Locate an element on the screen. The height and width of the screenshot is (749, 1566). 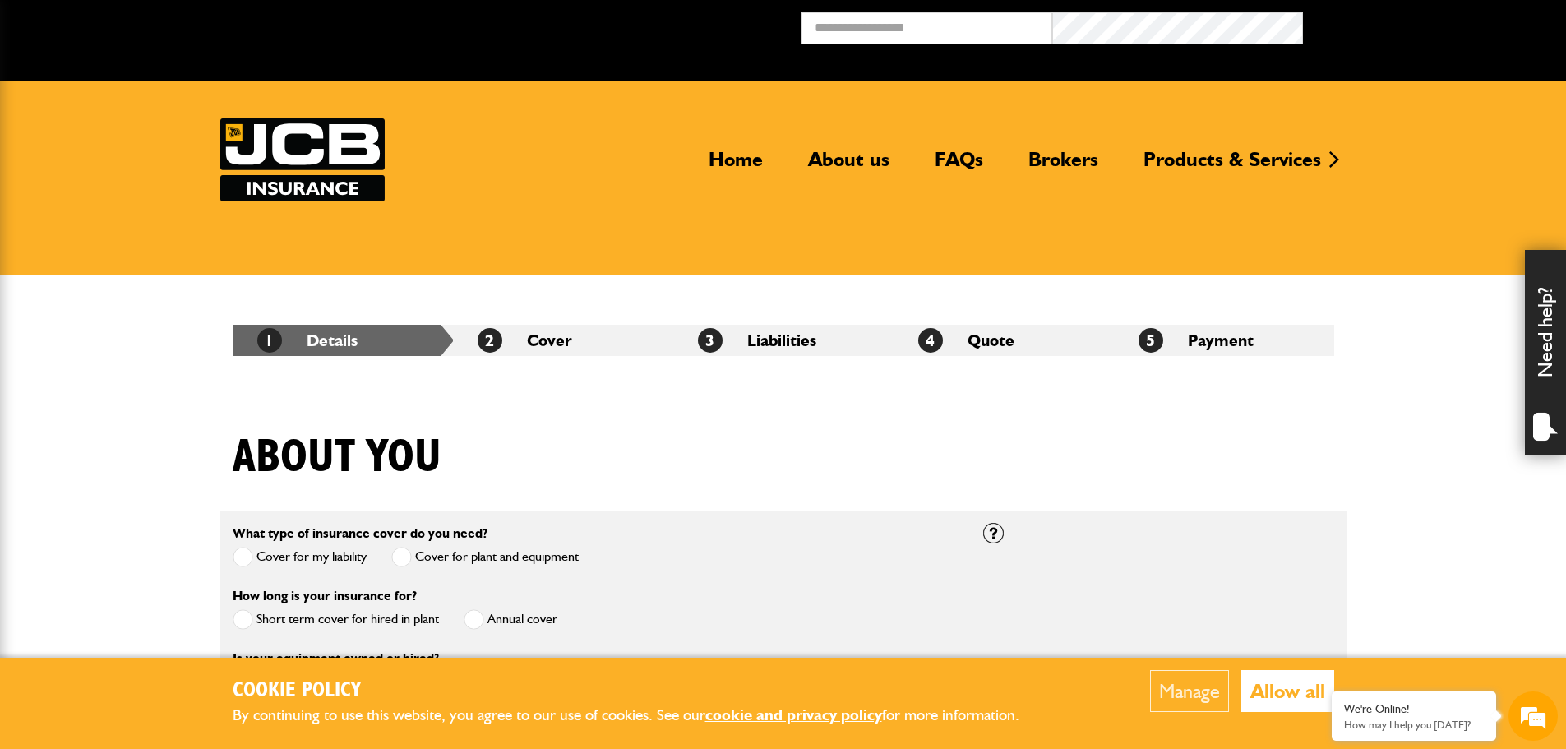
span: 4 is located at coordinates (930, 340).